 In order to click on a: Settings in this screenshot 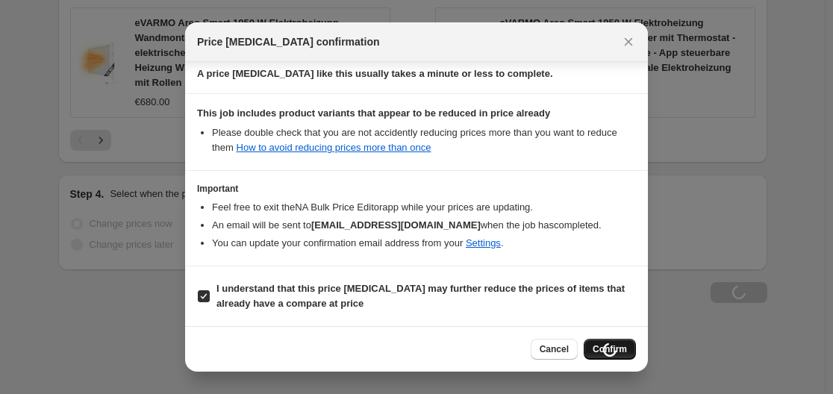, I will do `click(483, 243)`.